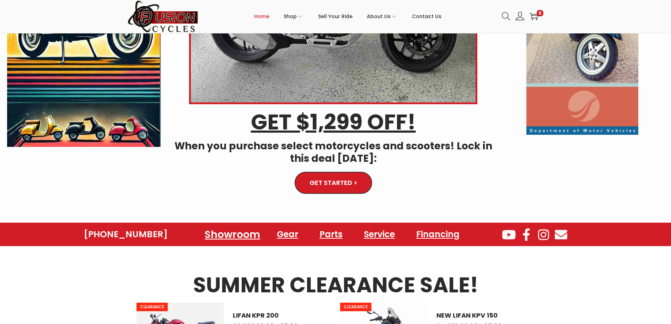  Describe the element at coordinates (438, 234) in the screenshot. I see `a: Financing` at that location.